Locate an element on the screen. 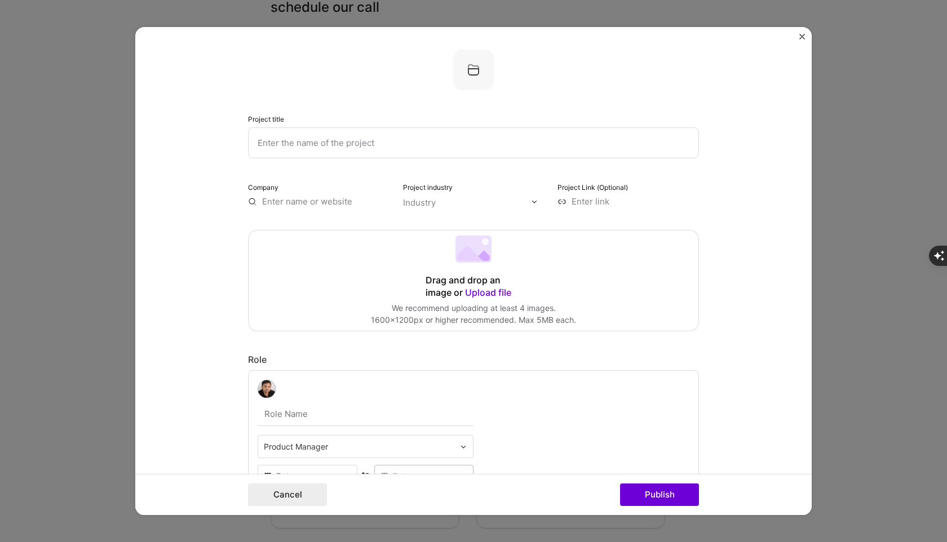  div: We recommend uploading at least 4 images. is located at coordinates (473, 308).